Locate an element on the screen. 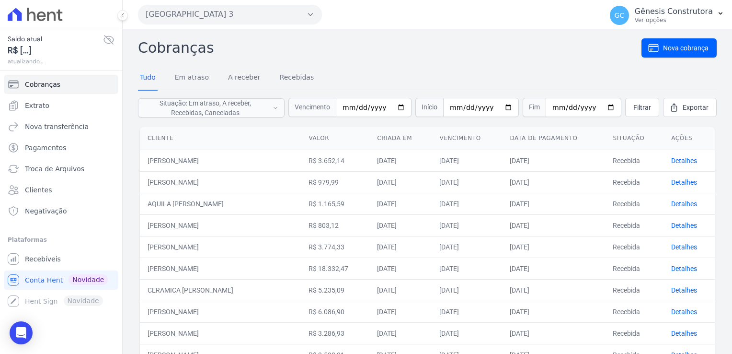 The height and width of the screenshot is (354, 732). span: Situação: Em atraso, A receber, Recebidas, Canceladas is located at coordinates (206, 108).